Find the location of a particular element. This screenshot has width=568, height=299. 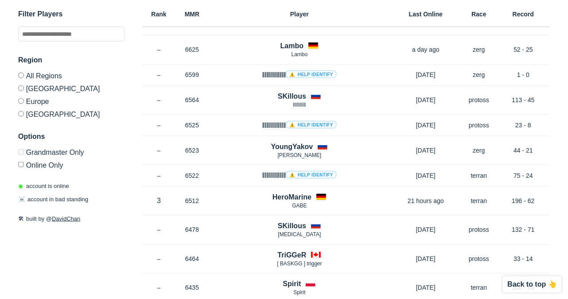

label: Europe is located at coordinates (71, 101).